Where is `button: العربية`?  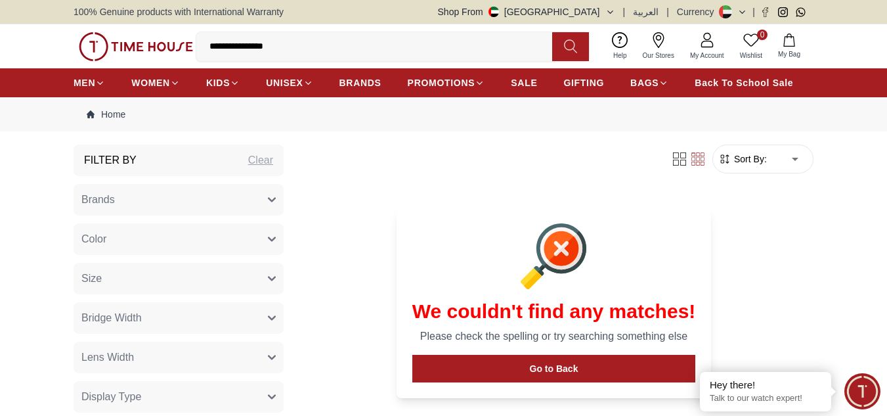
button: العربية is located at coordinates (646, 12).